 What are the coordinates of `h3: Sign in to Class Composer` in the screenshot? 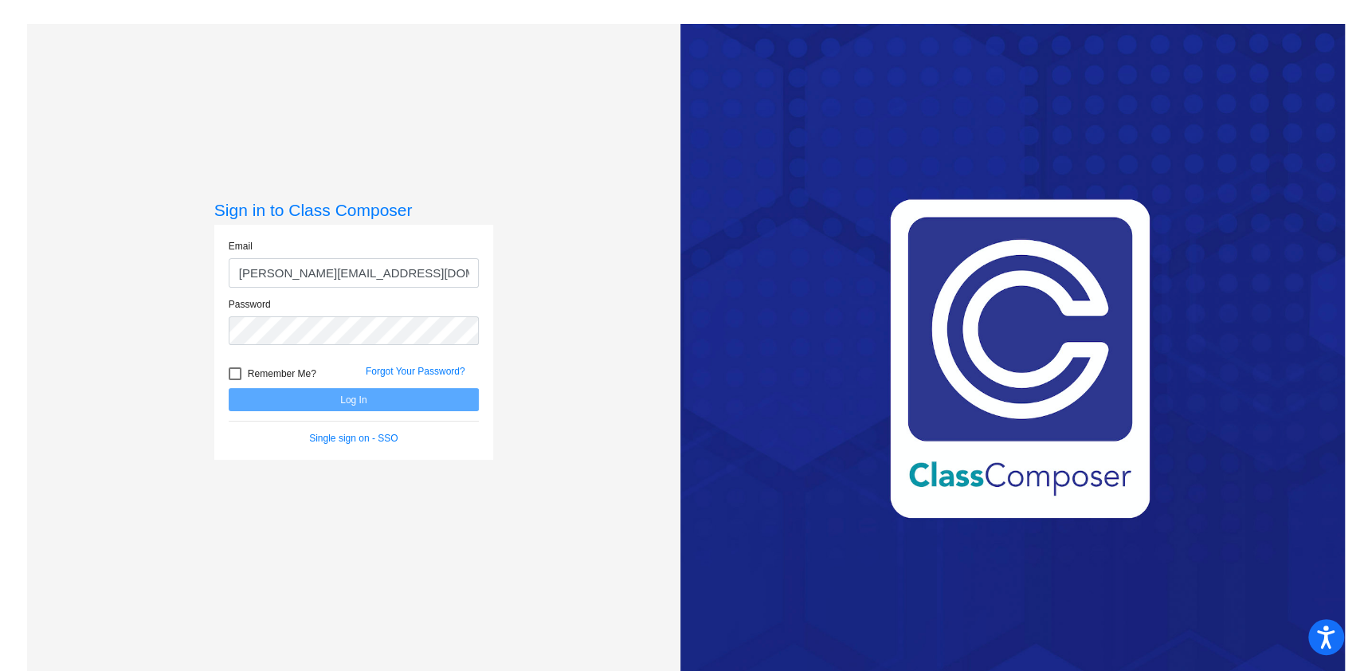 It's located at (354, 210).